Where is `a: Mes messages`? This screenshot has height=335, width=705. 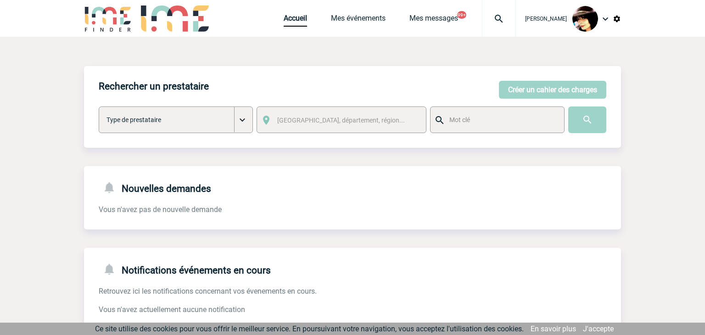 a: Mes messages is located at coordinates (434, 20).